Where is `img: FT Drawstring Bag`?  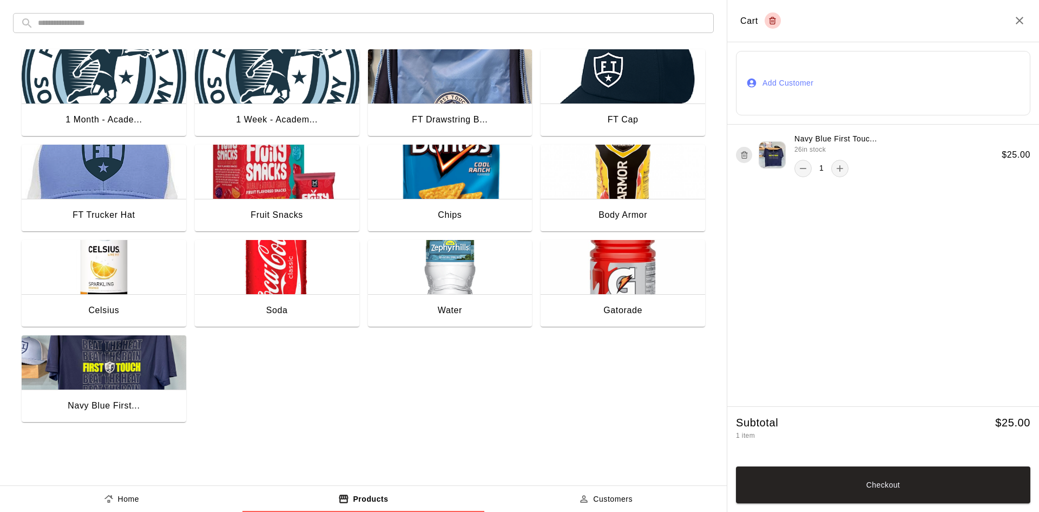
img: FT Drawstring Bag is located at coordinates (450, 76).